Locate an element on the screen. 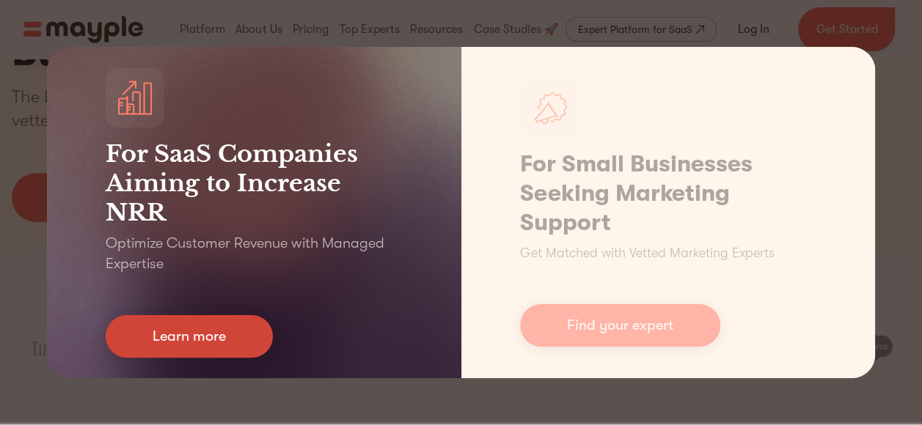 This screenshot has height=425, width=922. a: Find your expert is located at coordinates (619, 326).